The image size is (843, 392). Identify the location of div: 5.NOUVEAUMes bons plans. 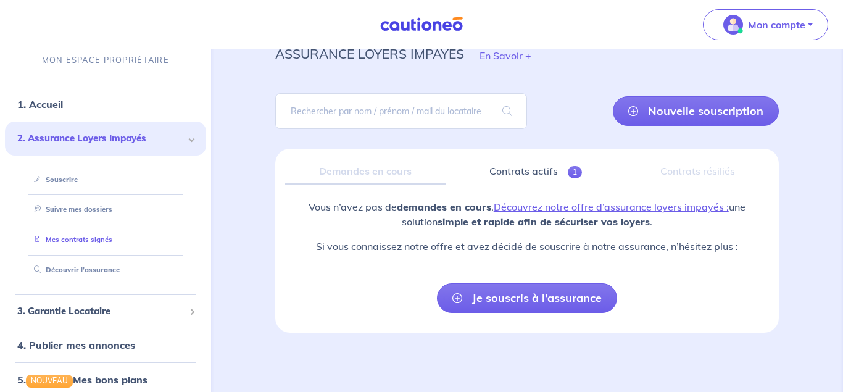
(106, 380).